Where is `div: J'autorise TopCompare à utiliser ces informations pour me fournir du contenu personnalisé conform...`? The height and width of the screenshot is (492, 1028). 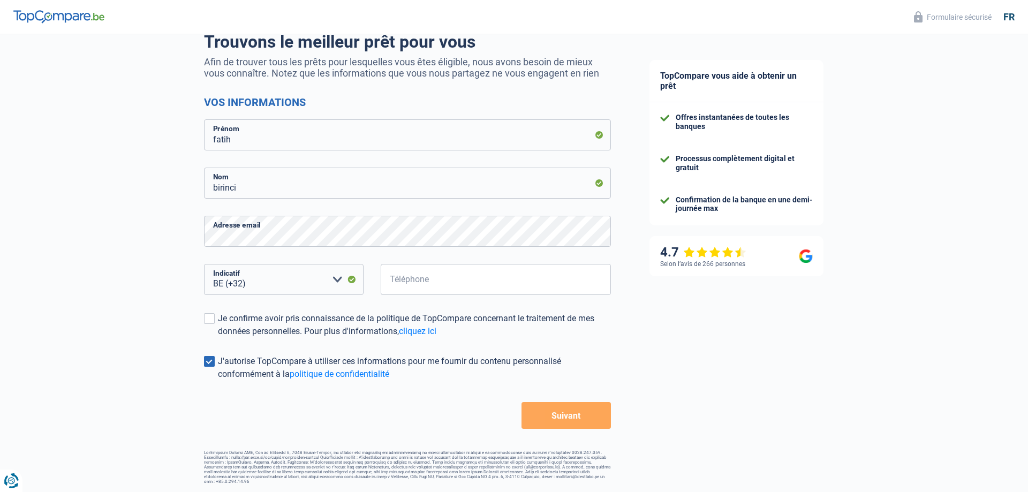
div: J'autorise TopCompare à utiliser ces informations pour me fournir du contenu personnalisé conform... is located at coordinates (414, 368).